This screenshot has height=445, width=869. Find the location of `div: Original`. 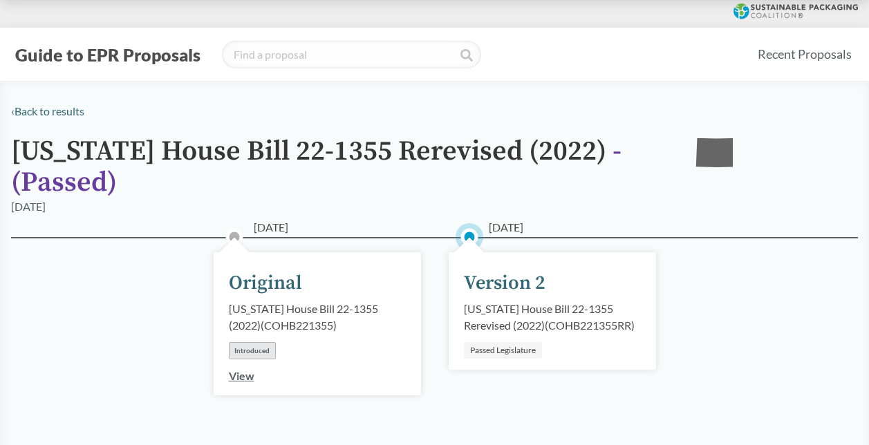

div: Original is located at coordinates (265, 283).